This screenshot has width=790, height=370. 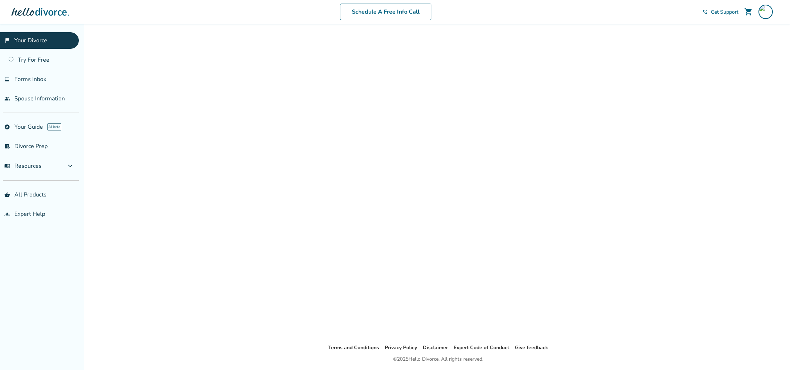 What do you see at coordinates (385, 12) in the screenshot?
I see `a: Schedule A Free Info Call` at bounding box center [385, 12].